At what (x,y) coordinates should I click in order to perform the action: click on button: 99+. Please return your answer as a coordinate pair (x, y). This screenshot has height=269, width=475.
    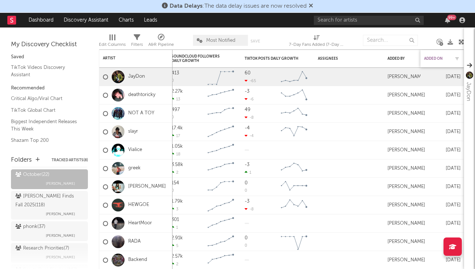
    Looking at the image, I should click on (447, 20).